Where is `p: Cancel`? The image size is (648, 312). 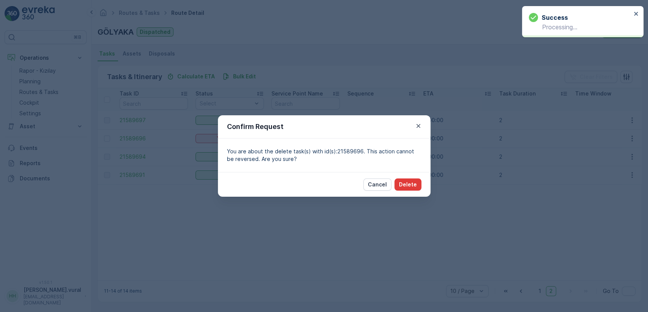
p: Cancel is located at coordinates (378, 184).